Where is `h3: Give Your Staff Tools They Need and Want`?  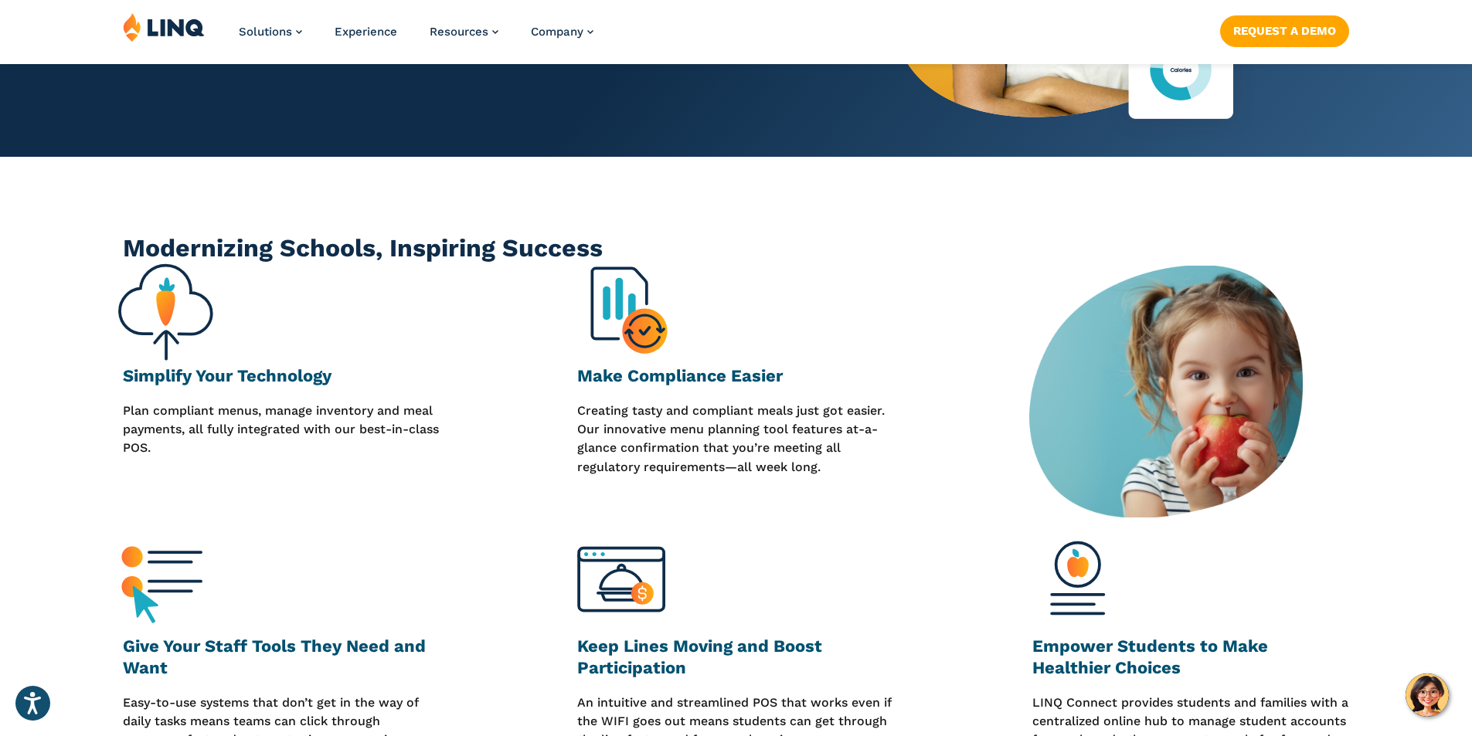 h3: Give Your Staff Tools They Need and Want is located at coordinates (281, 657).